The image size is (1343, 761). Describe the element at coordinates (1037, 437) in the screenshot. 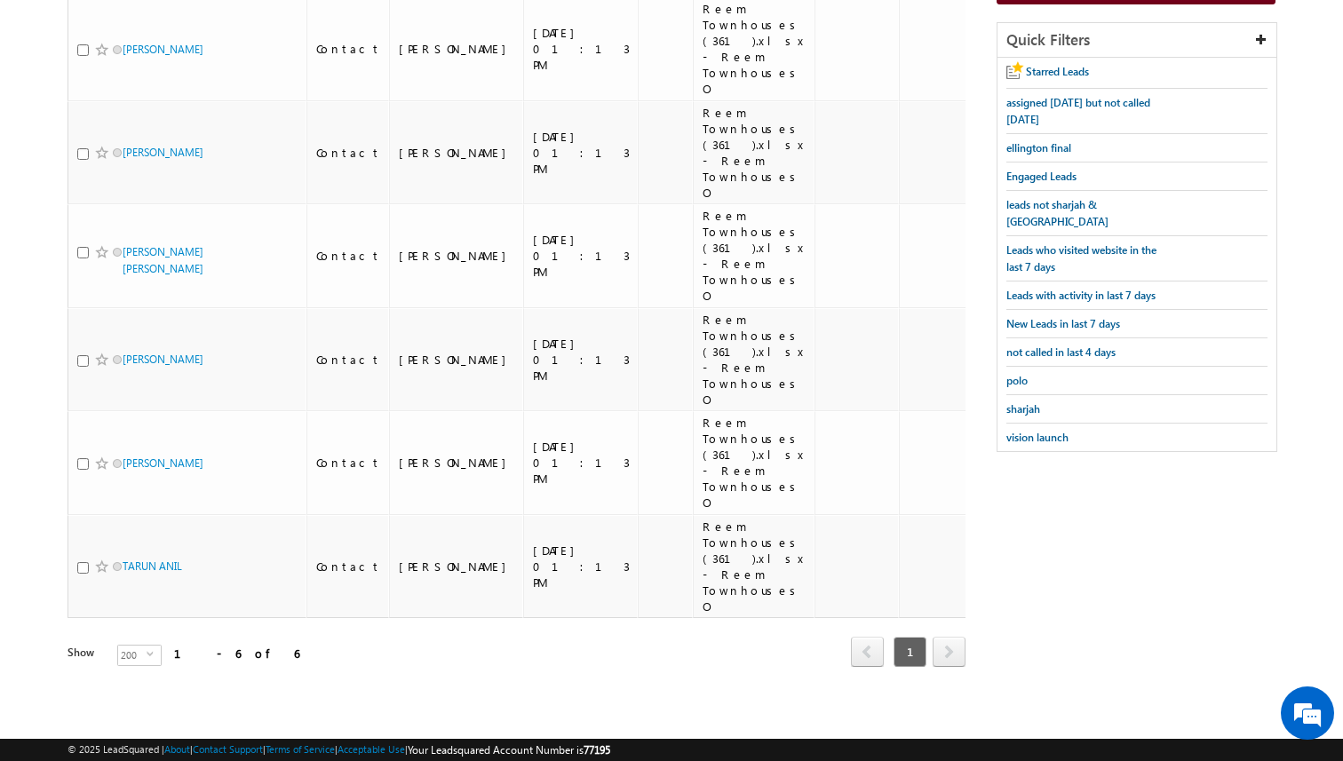

I see `span: vision launch` at that location.